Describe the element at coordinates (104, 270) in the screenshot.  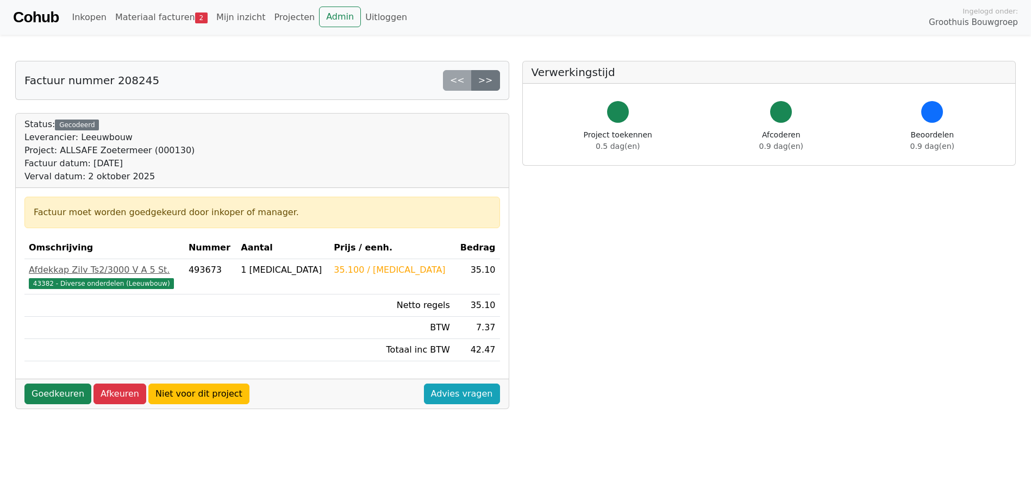
I see `div: Afdekkap Zilv Ts2/3000 V A 5 St.` at that location.